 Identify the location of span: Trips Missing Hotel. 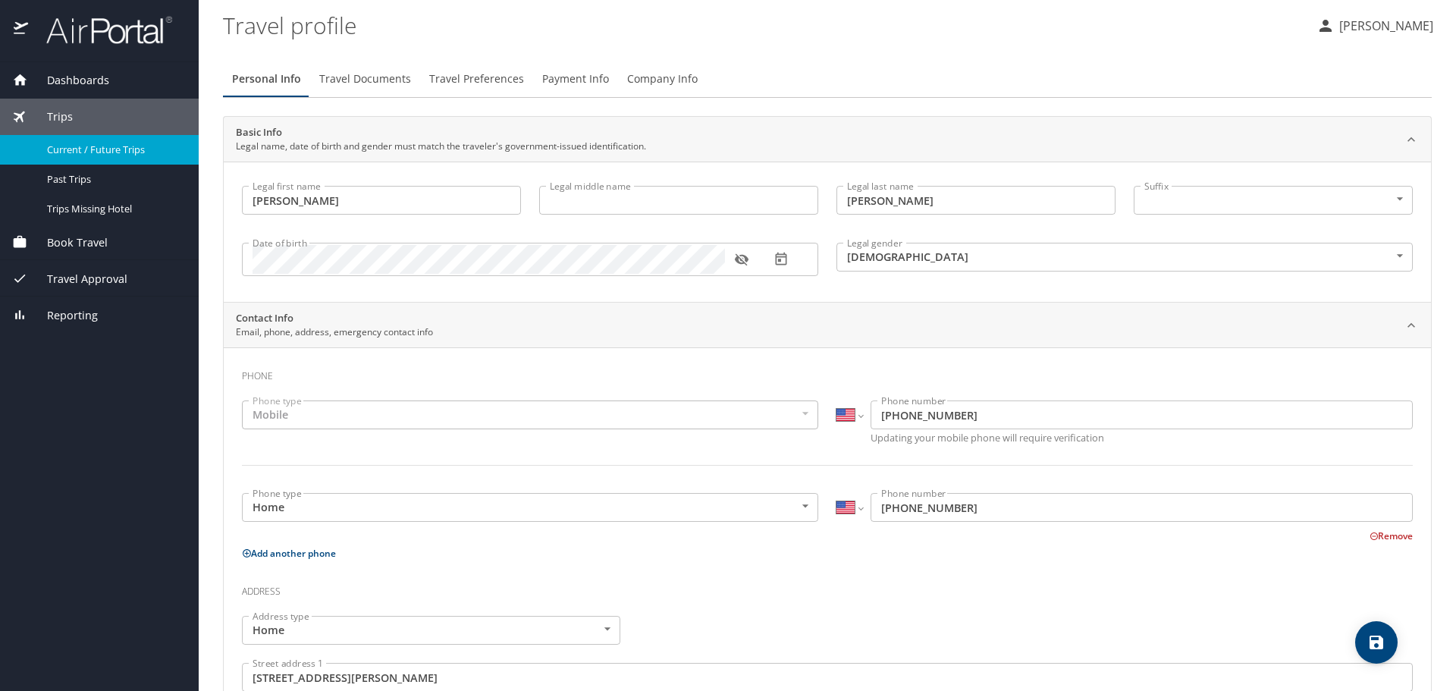
(114, 209).